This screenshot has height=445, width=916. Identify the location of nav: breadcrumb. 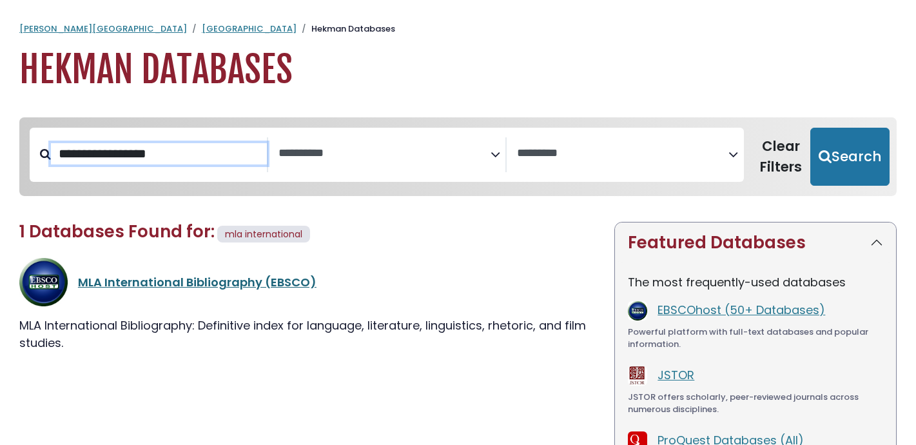
(458, 29).